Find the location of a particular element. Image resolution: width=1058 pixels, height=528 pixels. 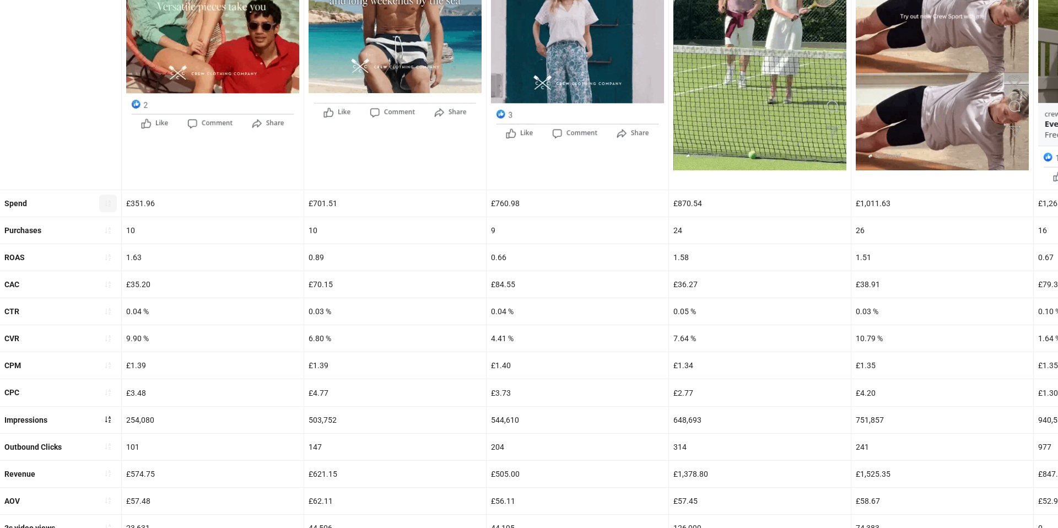

div: £62.11 is located at coordinates (395, 501).